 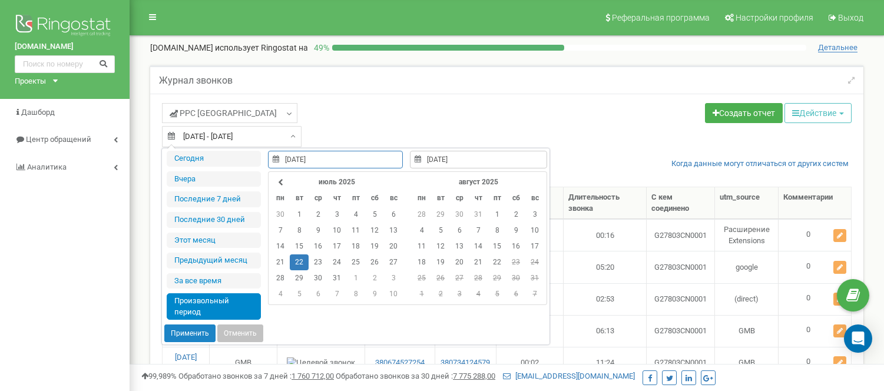 I want to click on img: Целевой звонок, so click(x=321, y=363).